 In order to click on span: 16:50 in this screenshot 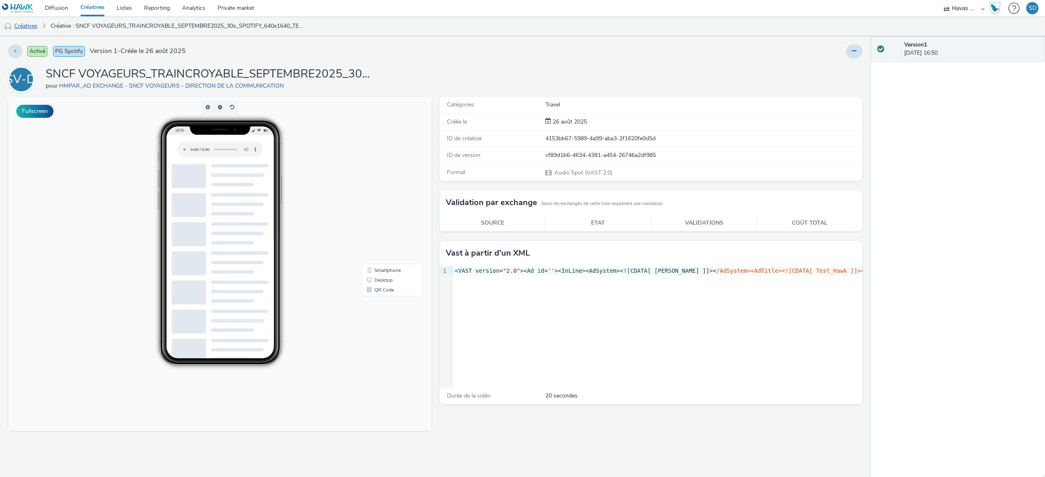, I will do `click(171, 33)`.